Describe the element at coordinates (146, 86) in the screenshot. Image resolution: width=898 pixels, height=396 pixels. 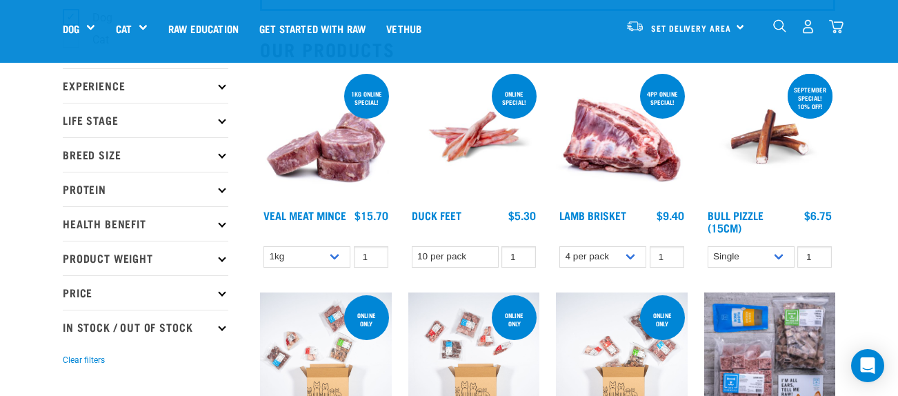
I see `p: Experience` at that location.